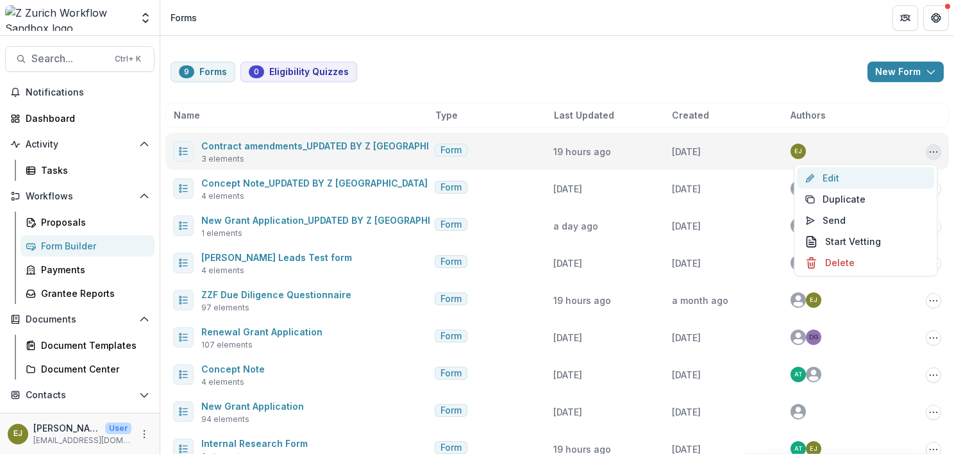  I want to click on a: Renewal Grant Application, so click(262, 331).